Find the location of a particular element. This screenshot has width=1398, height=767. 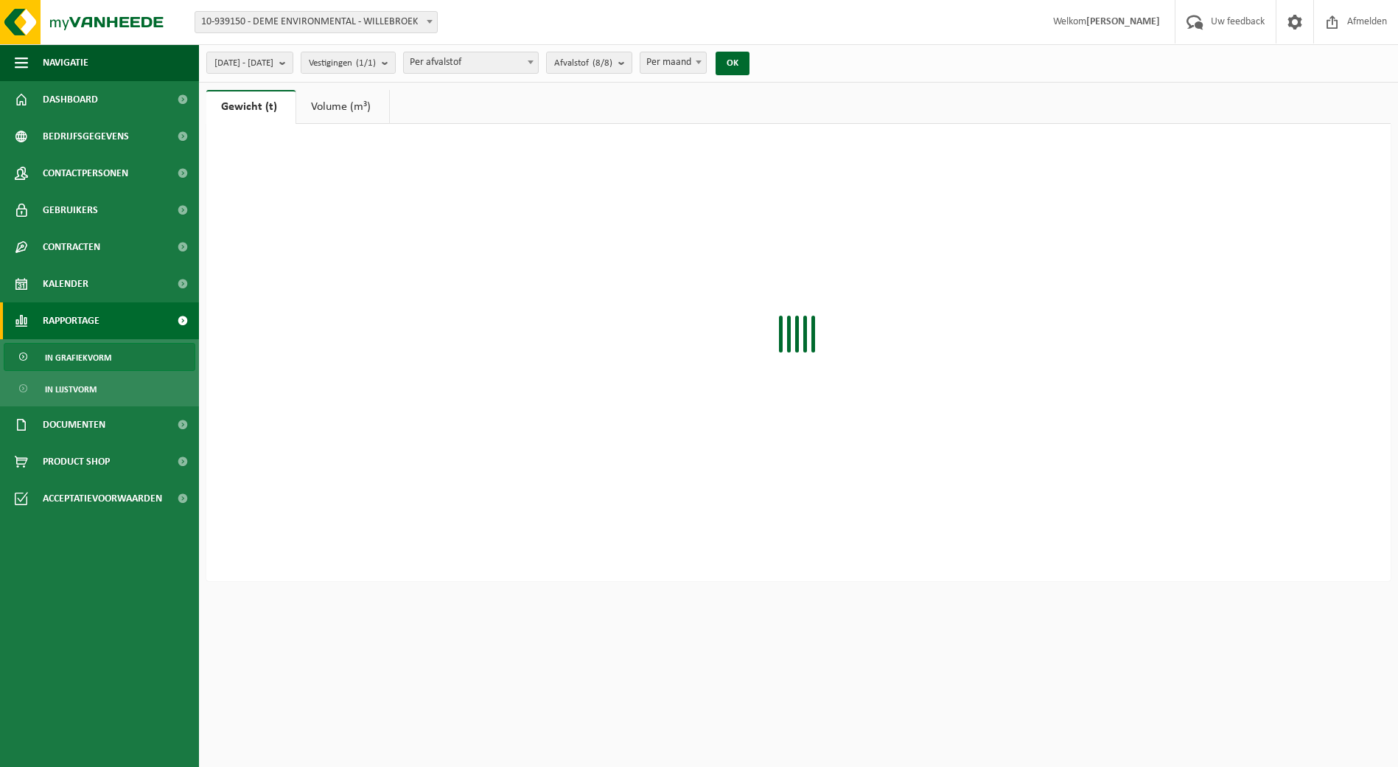

span: Dashboard is located at coordinates (70, 99).